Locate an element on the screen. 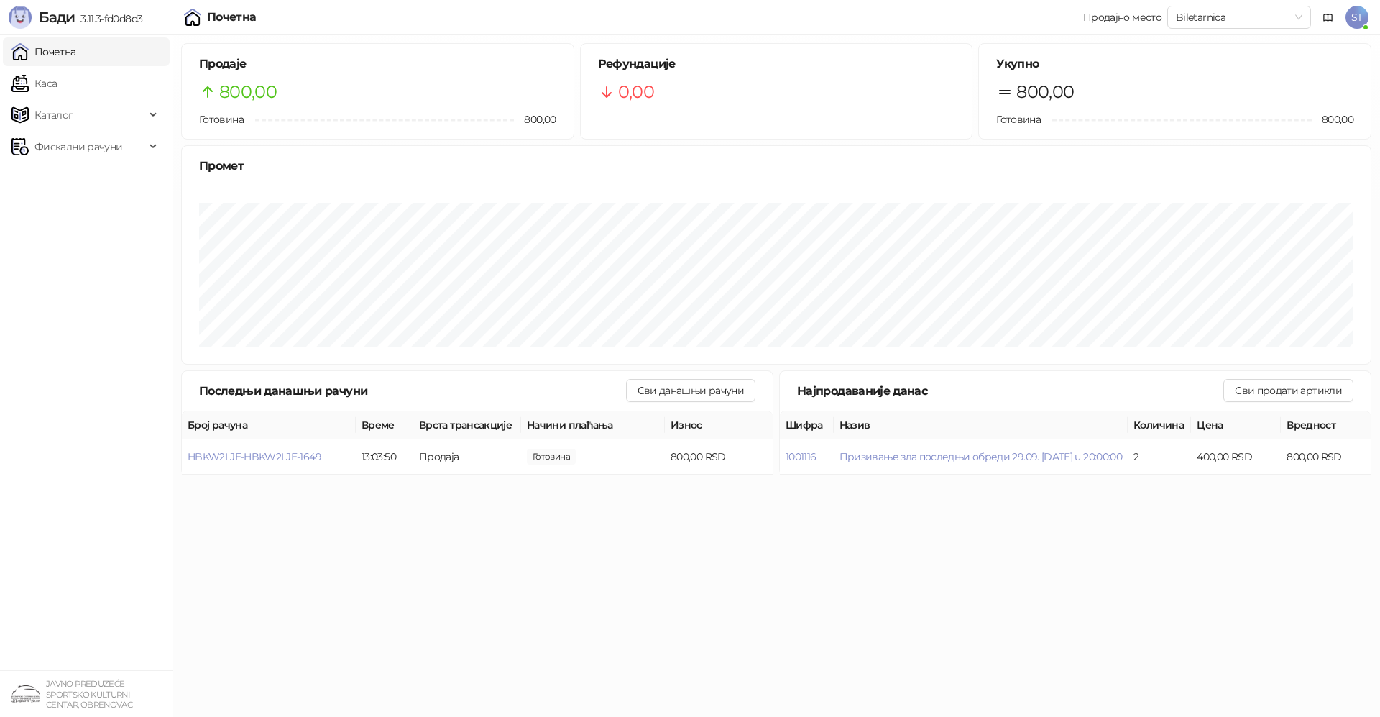  th: Назив is located at coordinates (980, 425).